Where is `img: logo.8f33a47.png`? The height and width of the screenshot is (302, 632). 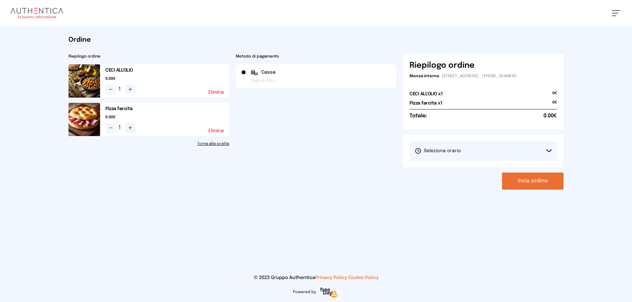
img: logo.8f33a47.png is located at coordinates (37, 13).